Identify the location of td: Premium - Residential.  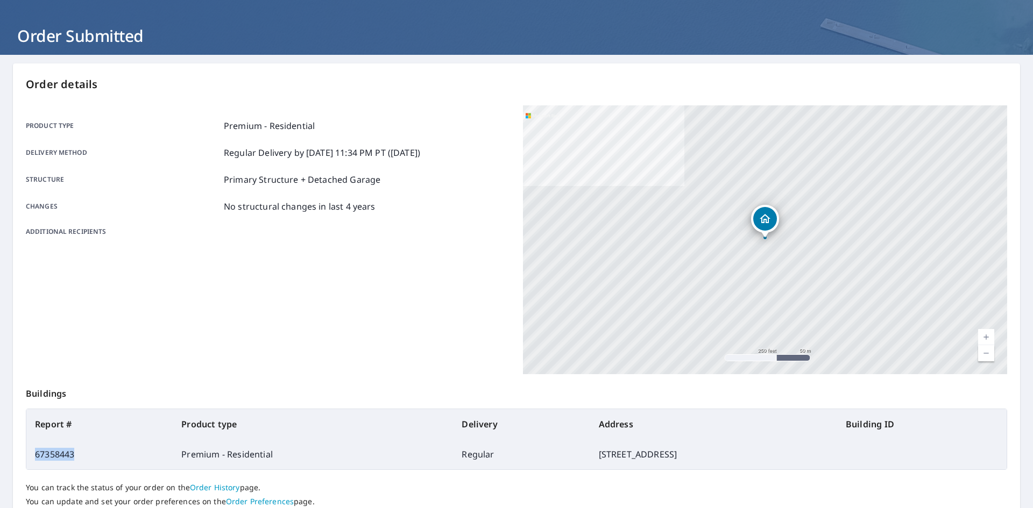
(313, 455).